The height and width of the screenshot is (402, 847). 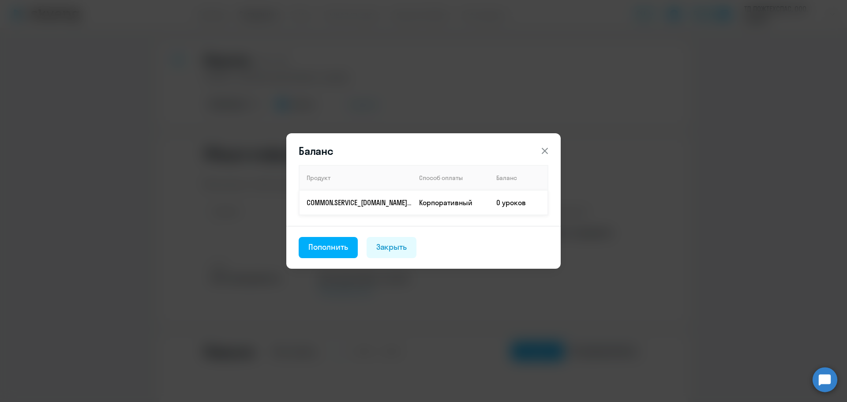 I want to click on header: Баланс, so click(x=423, y=151).